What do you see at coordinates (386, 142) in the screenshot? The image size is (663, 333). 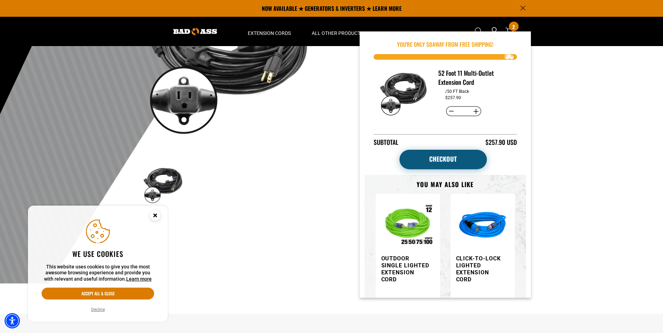 I see `div: Subtotal` at bounding box center [386, 142].